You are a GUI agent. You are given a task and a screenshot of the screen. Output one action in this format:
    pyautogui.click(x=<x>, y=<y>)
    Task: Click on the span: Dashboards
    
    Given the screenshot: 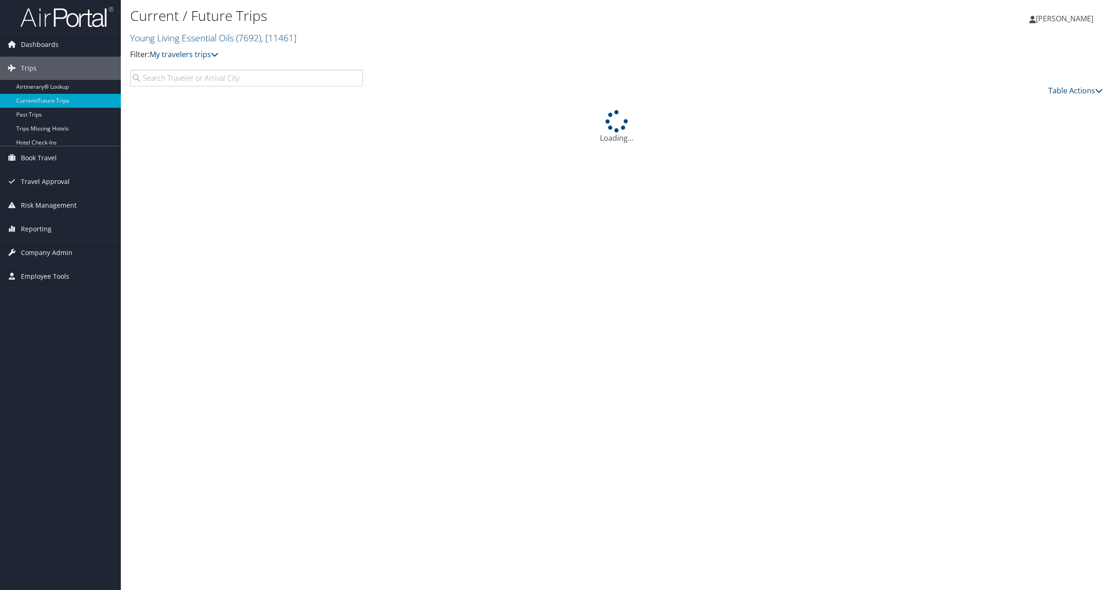 What is the action you would take?
    pyautogui.click(x=40, y=45)
    